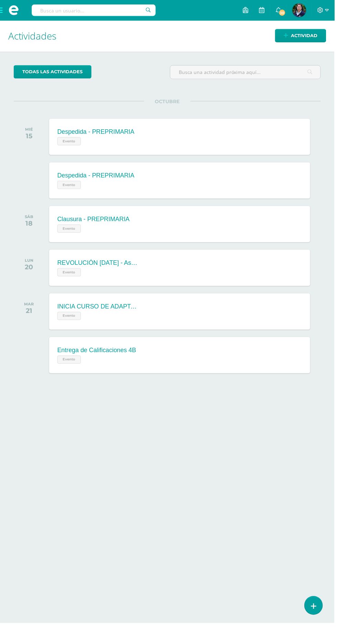 The width and height of the screenshot is (337, 628). What do you see at coordinates (29, 269) in the screenshot?
I see `div: 20` at bounding box center [29, 269].